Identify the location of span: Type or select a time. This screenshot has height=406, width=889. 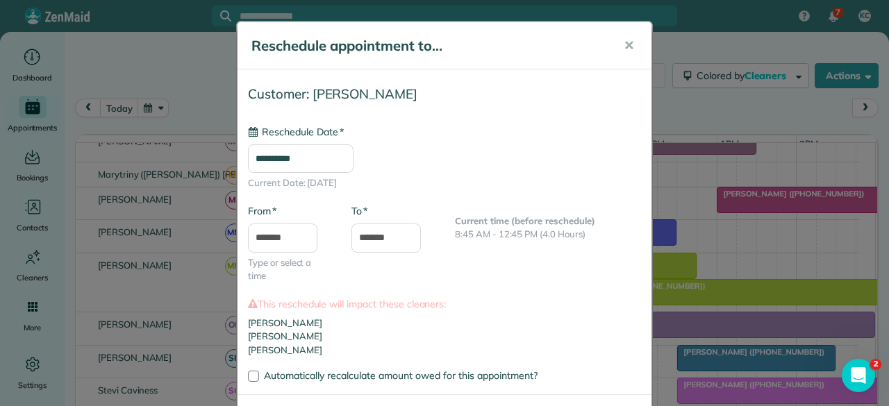
(289, 269).